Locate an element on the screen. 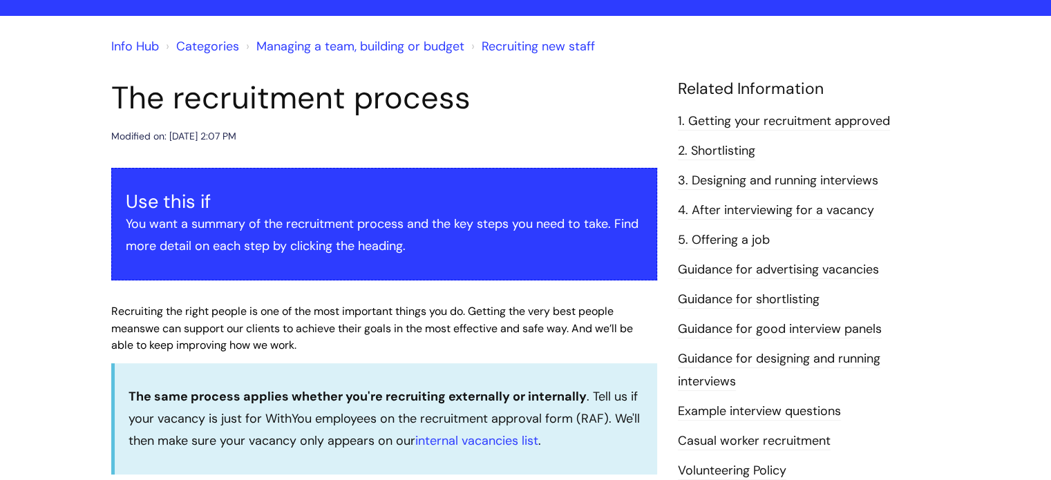  a: Guidance for good interview panels is located at coordinates (779, 330).